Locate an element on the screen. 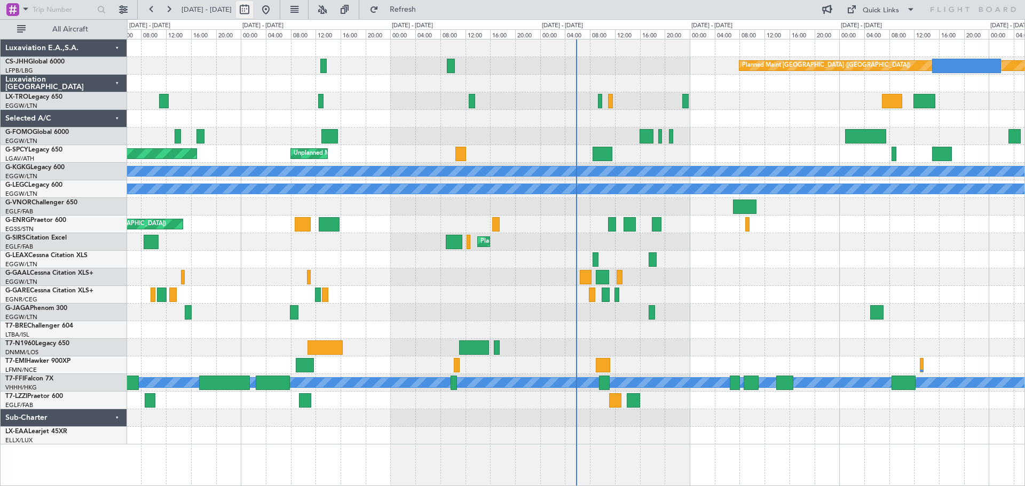 The width and height of the screenshot is (1025, 486). span: G-LEAX is located at coordinates (17, 256).